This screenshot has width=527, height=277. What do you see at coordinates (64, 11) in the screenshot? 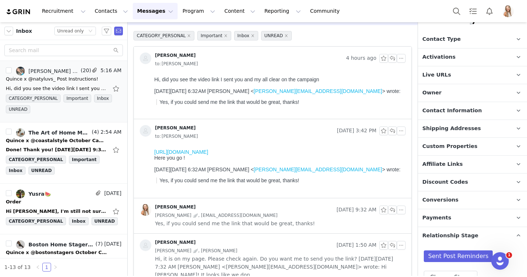
I see `button: Recruitment` at bounding box center [64, 11].